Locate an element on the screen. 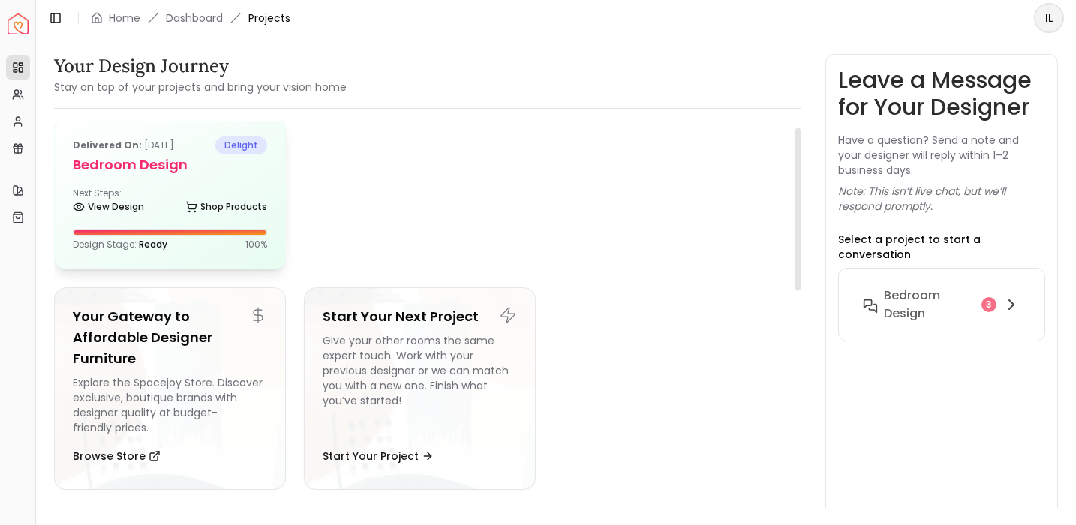 Image resolution: width=1076 pixels, height=525 pixels. a: Spacejoy is located at coordinates (18, 24).